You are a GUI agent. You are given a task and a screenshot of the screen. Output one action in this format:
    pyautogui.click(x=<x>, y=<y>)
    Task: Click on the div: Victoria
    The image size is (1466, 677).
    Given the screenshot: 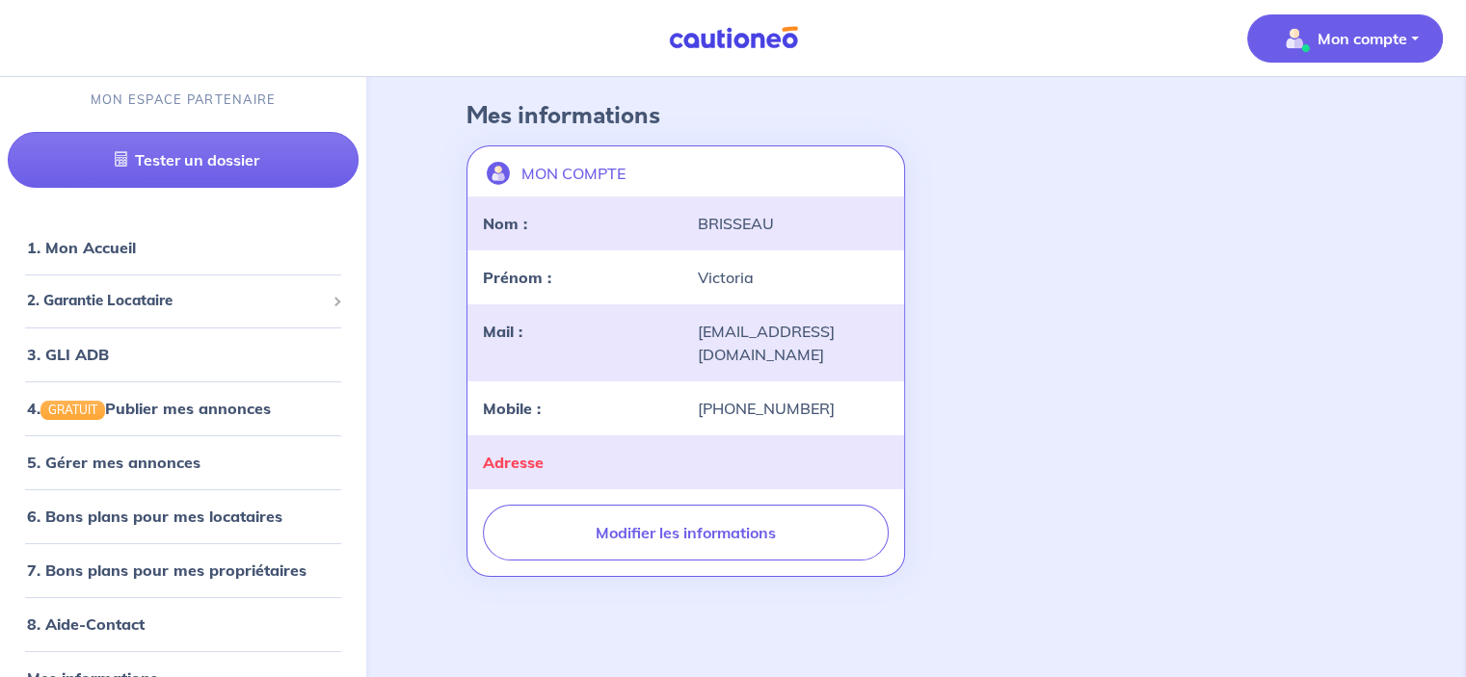 What is the action you would take?
    pyautogui.click(x=792, y=277)
    